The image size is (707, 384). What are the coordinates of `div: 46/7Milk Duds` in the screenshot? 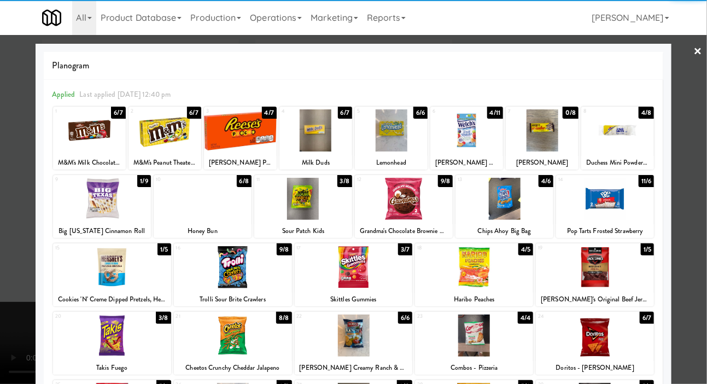 It's located at (316, 138).